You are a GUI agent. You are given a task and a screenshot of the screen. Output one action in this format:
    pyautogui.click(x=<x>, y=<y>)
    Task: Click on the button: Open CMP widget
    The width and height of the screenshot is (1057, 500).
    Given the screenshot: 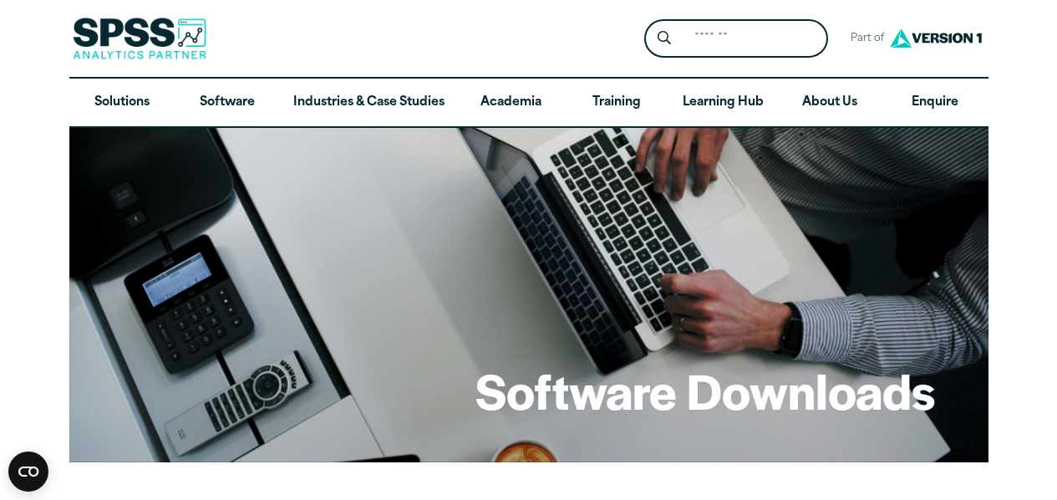 What is the action you would take?
    pyautogui.click(x=28, y=471)
    